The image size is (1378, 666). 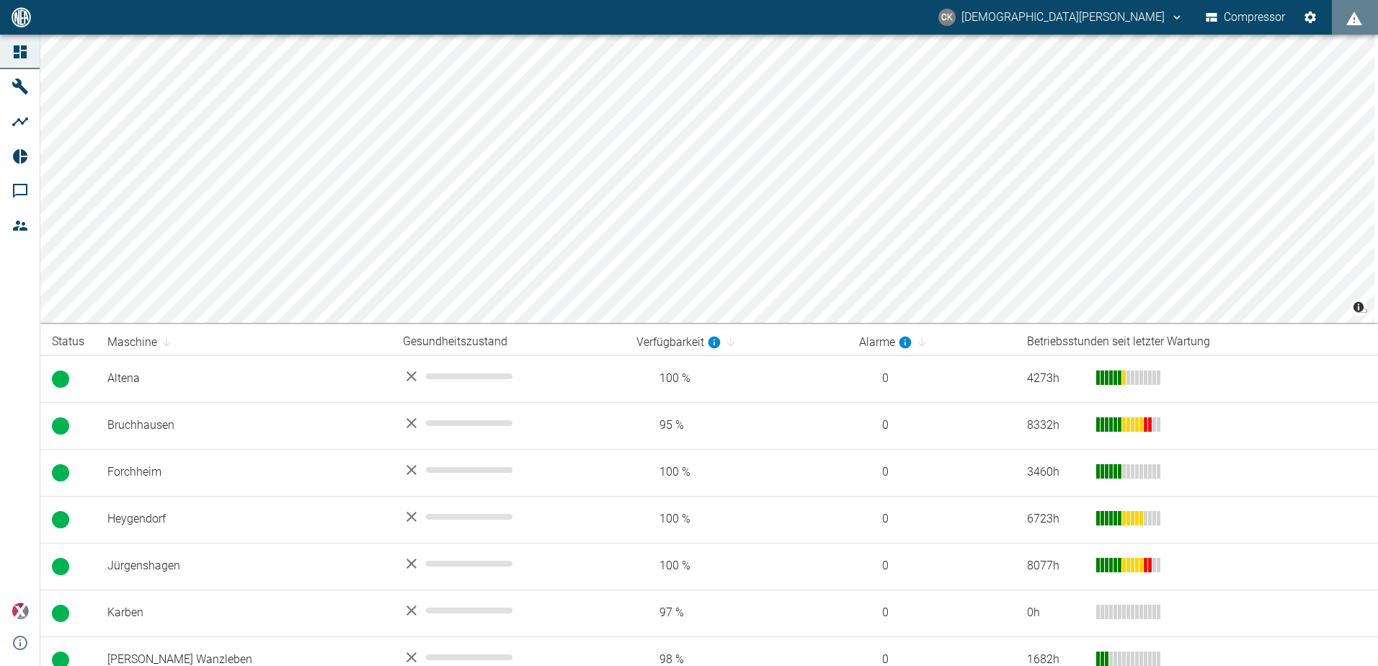 What do you see at coordinates (1056, 566) in the screenshot?
I see `div: 8077 h` at bounding box center [1056, 566].